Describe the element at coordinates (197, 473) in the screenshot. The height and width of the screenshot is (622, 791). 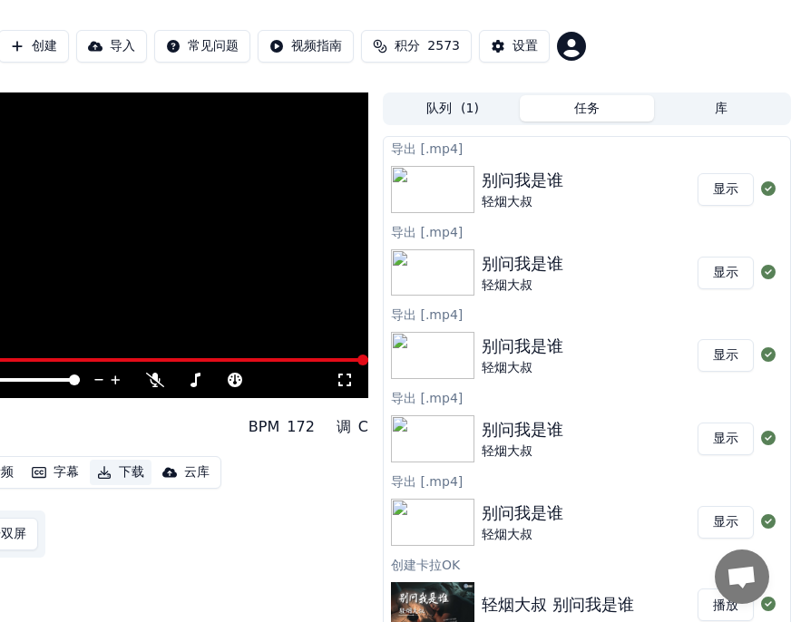
I see `div: 云库` at that location.